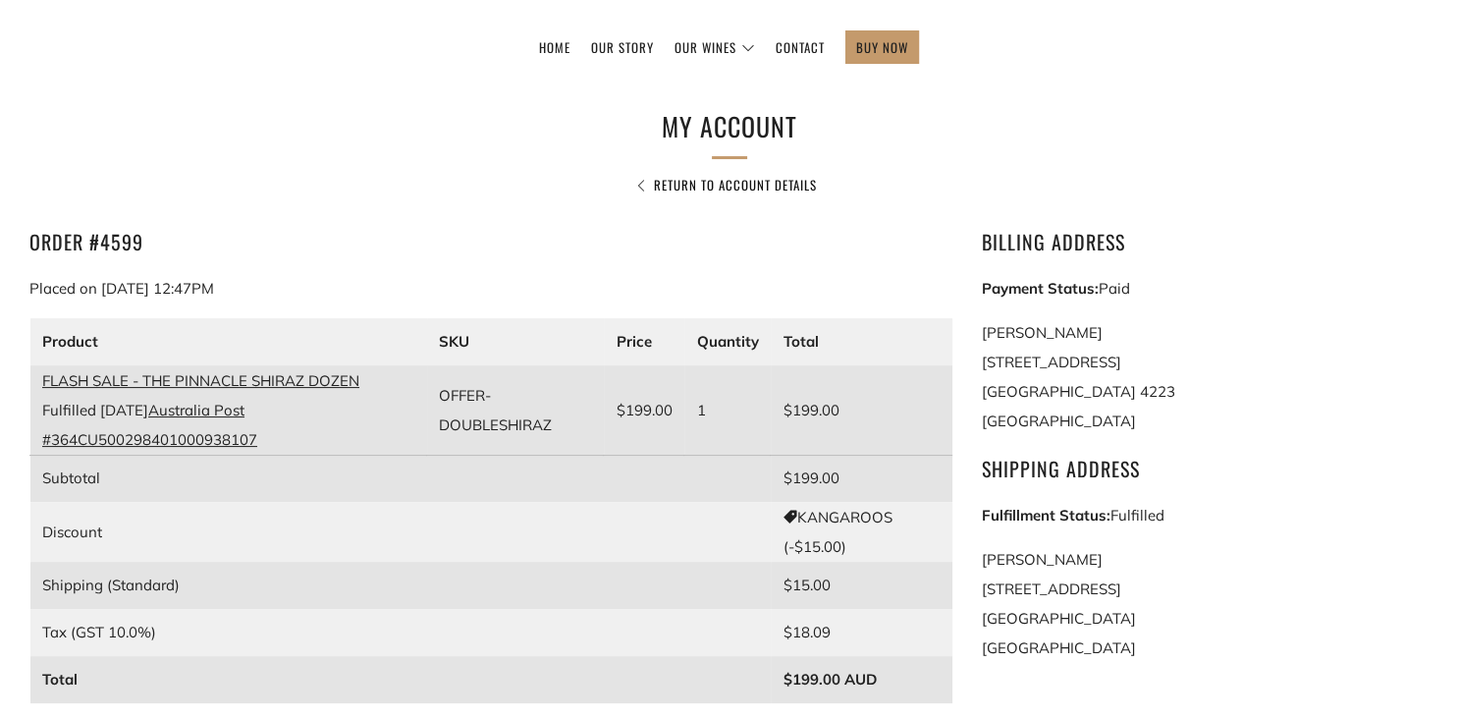 The height and width of the screenshot is (718, 1458). I want to click on td: 1, so click(728, 409).